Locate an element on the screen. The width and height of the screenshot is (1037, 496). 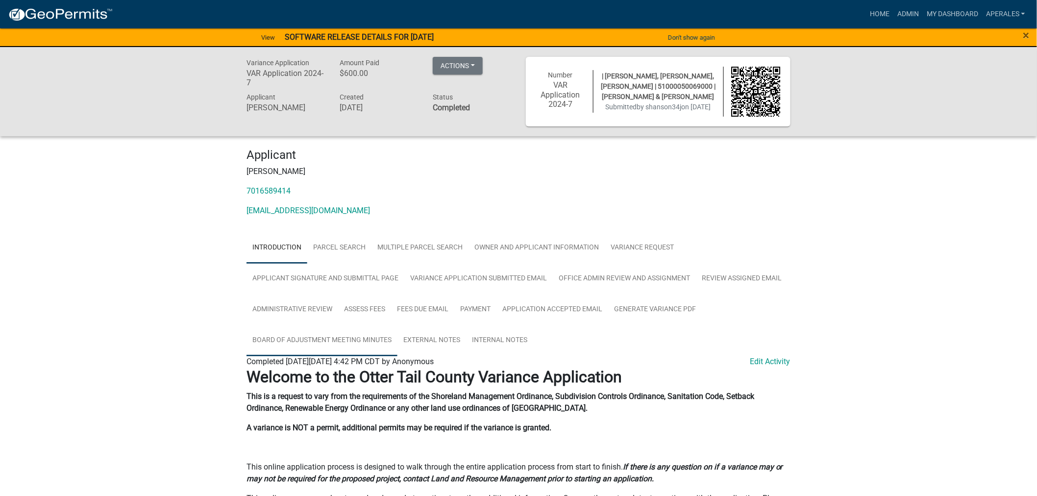
a: Home is located at coordinates (879, 14).